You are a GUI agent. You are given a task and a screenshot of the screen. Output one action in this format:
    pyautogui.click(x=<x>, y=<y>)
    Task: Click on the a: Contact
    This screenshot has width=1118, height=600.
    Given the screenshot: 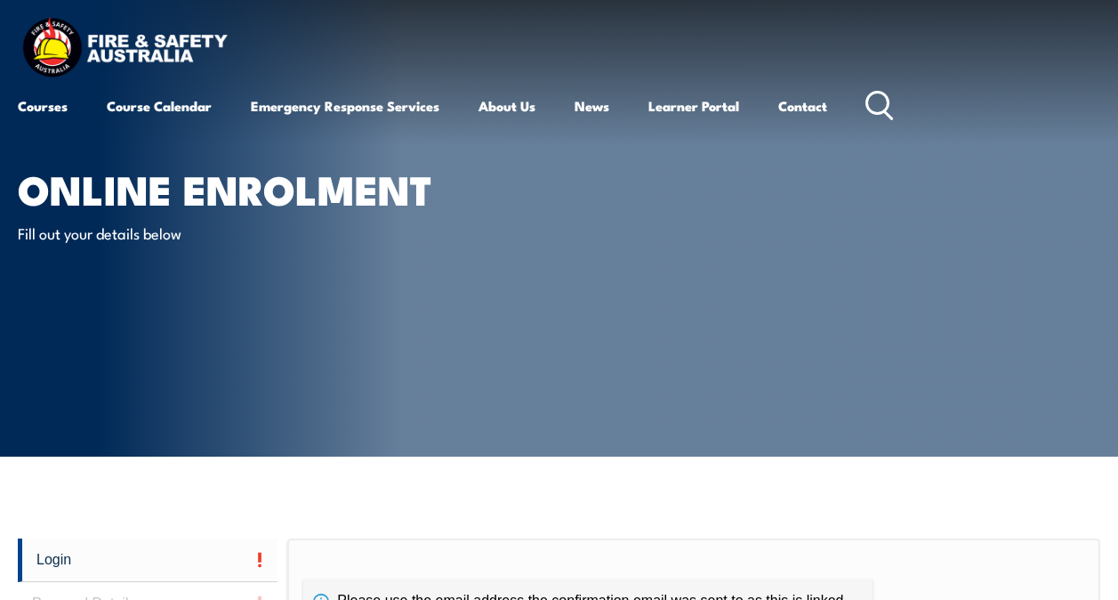 What is the action you would take?
    pyautogui.click(x=803, y=106)
    